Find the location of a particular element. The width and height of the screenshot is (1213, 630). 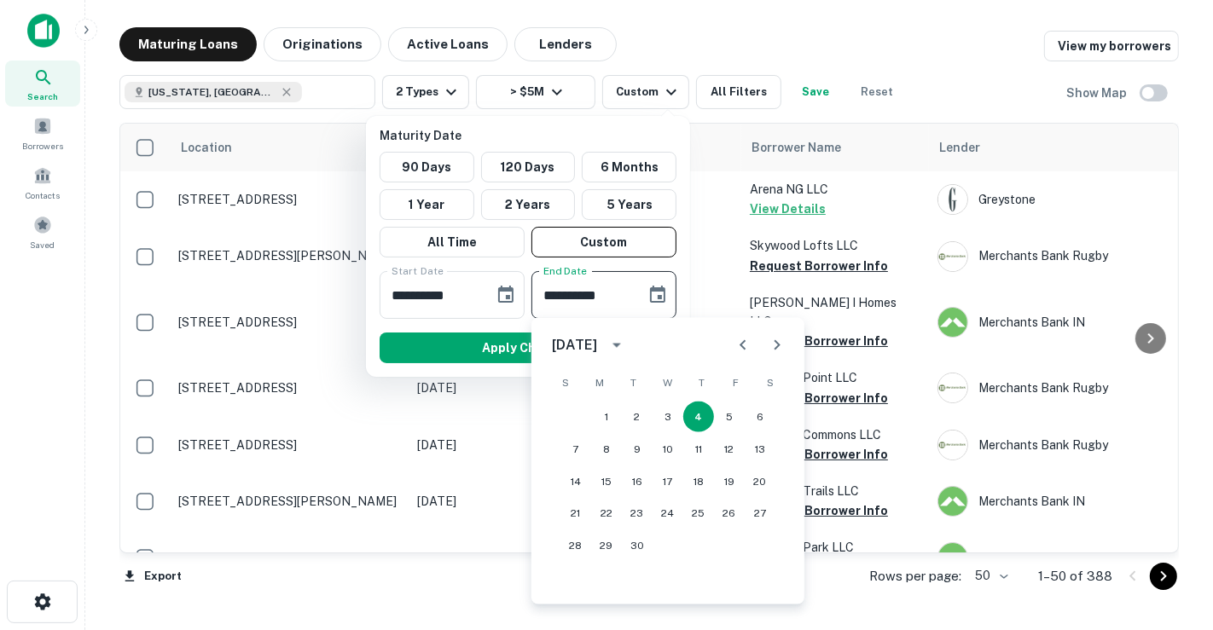

button: 18 is located at coordinates (698, 482).